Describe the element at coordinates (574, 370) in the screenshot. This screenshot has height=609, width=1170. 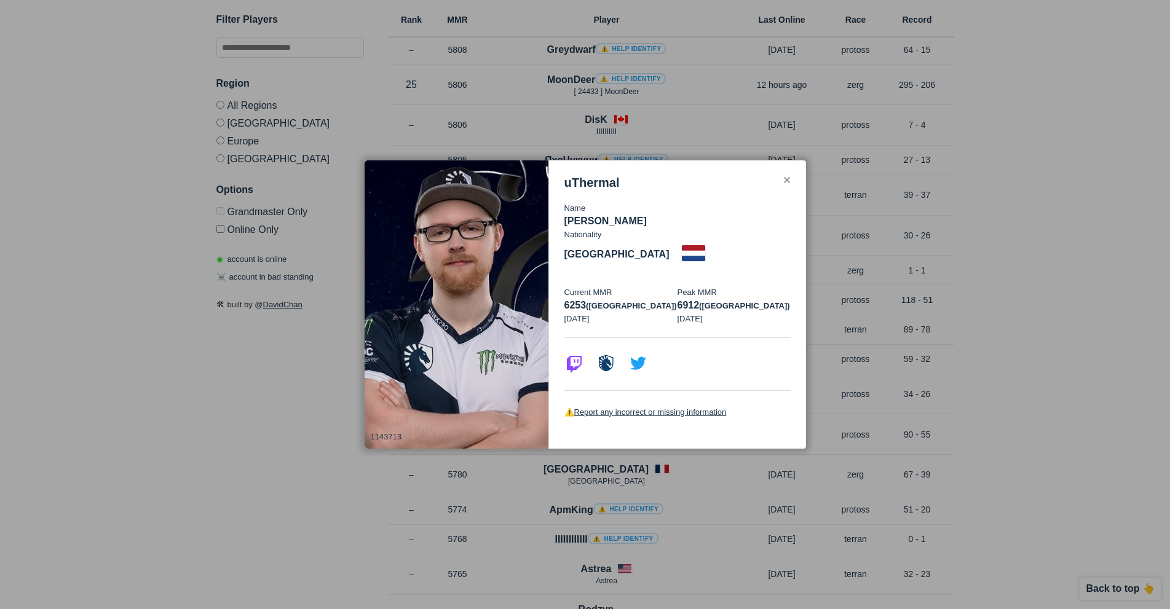
I see `a: Visit Twitch profile` at that location.